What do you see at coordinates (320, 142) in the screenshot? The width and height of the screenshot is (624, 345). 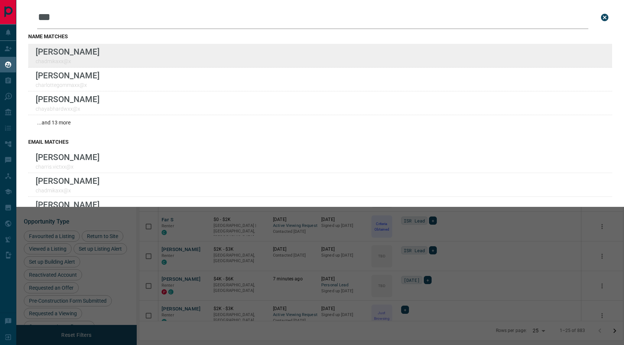 I see `h3: email matches` at bounding box center [320, 142].